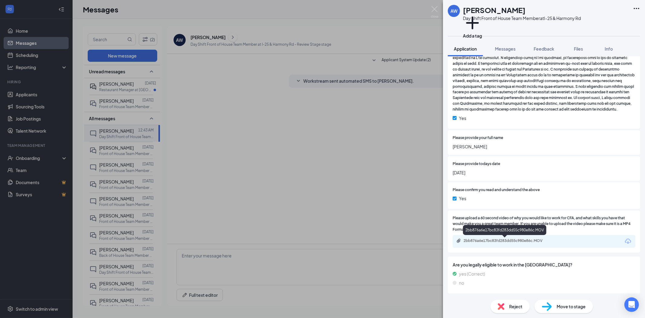 The image size is (645, 318). Describe the element at coordinates (459, 240) in the screenshot. I see `svg: Paperclip` at that location.